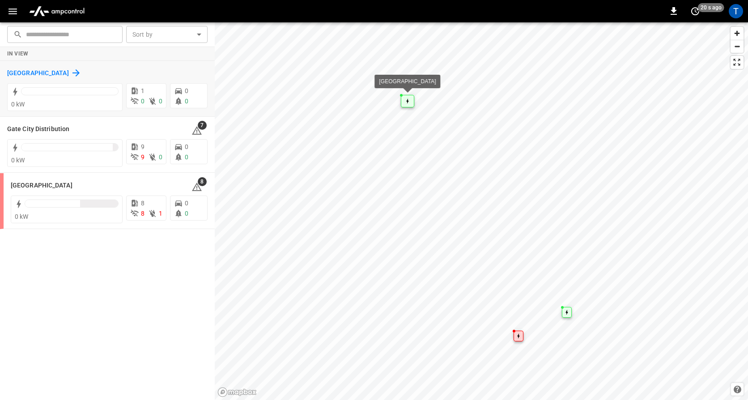  What do you see at coordinates (18, 54) in the screenshot?
I see `strong: In View` at bounding box center [18, 54].